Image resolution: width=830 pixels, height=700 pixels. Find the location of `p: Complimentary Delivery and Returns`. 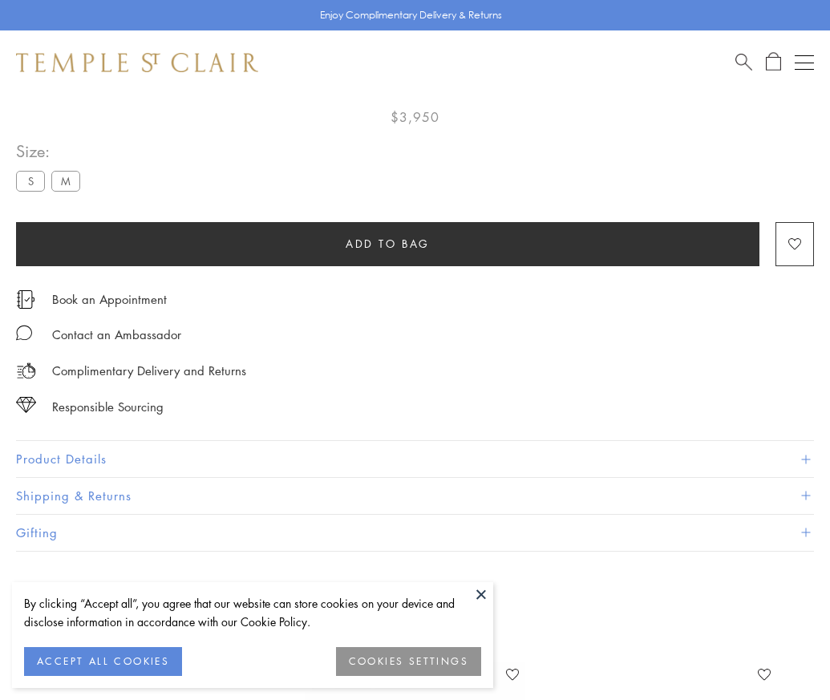

p: Complimentary Delivery and Returns is located at coordinates (149, 370).